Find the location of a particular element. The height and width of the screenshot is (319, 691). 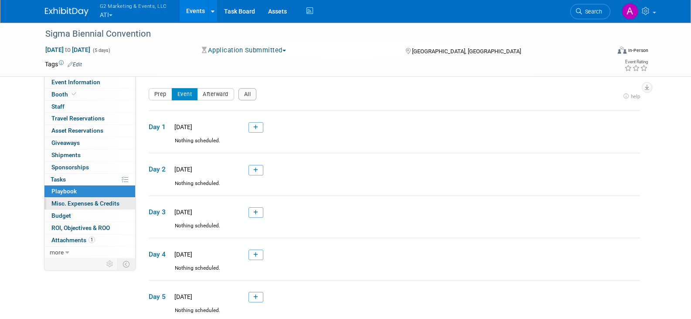

td: Personalize Event Tab Strip is located at coordinates (110, 264).